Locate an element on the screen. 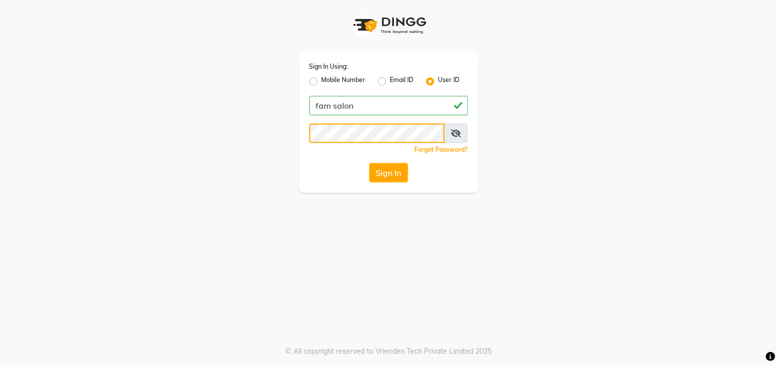 This screenshot has width=777, height=365. button: Sign In is located at coordinates (389, 173).